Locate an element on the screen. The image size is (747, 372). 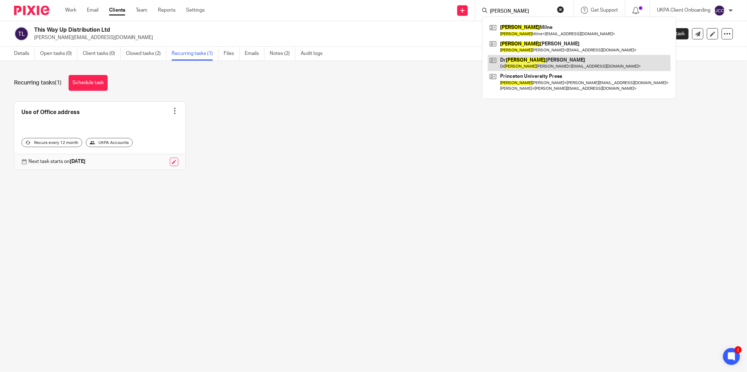
a: Details is located at coordinates (24, 53).